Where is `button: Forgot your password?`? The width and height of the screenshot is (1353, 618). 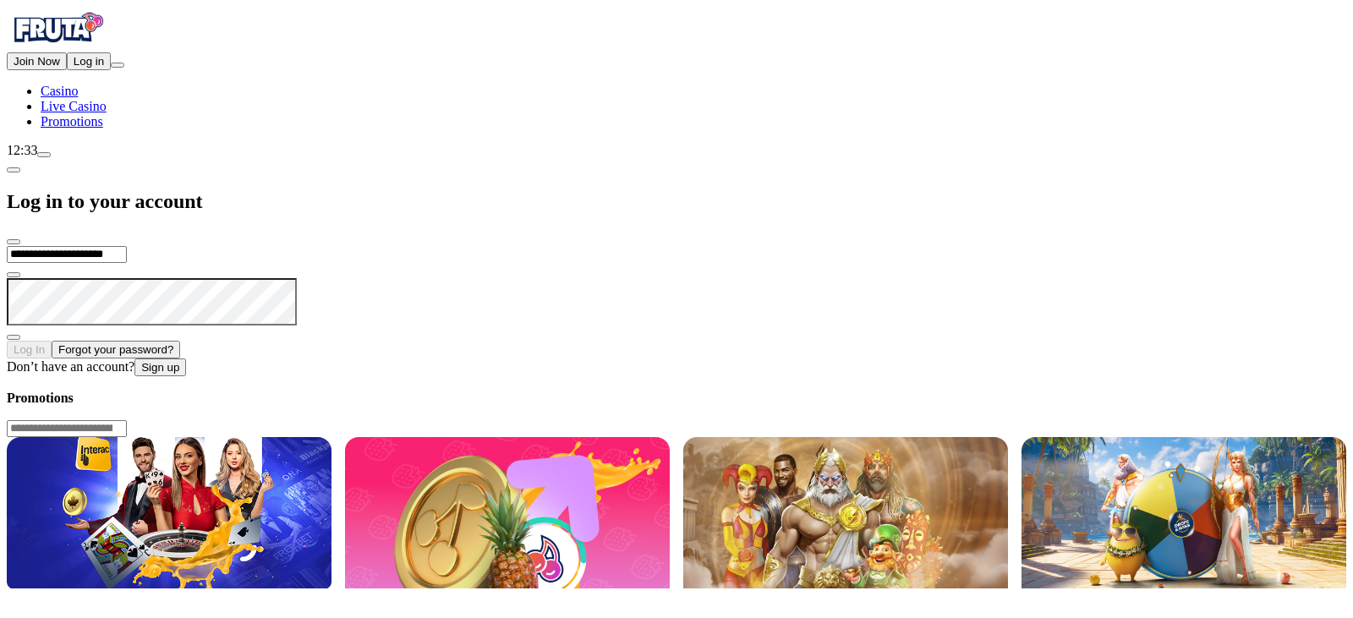
button: Forgot your password? is located at coordinates (116, 349).